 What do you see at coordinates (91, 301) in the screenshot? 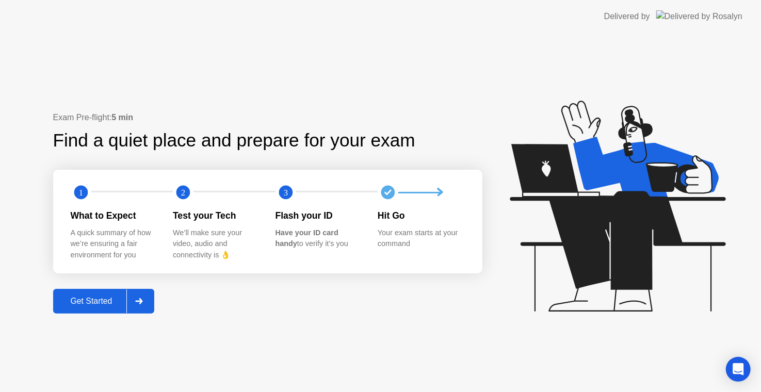
I see `div: Get Started` at bounding box center [91, 301].